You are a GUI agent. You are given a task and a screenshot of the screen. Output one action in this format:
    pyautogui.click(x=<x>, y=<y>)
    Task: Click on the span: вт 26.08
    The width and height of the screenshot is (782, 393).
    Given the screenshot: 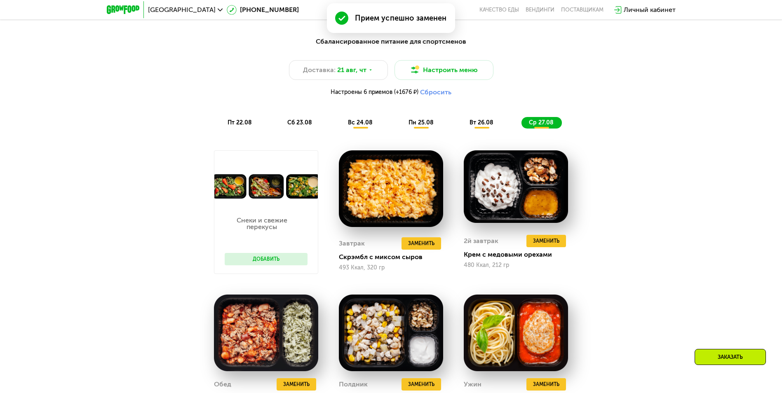 What is the action you would take?
    pyautogui.click(x=481, y=122)
    